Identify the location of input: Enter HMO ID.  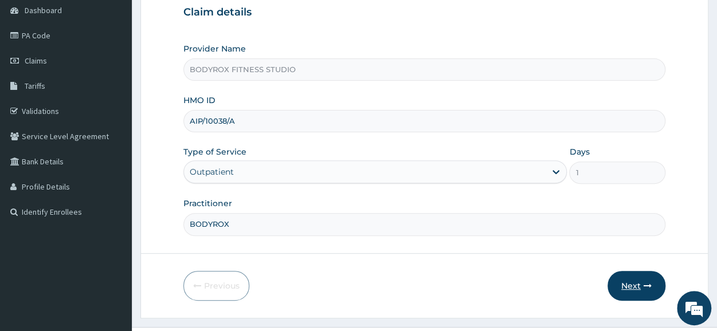
(424, 121).